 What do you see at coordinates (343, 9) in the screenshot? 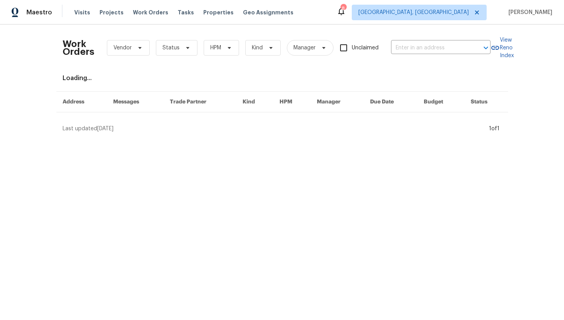
I see `div: 8` at bounding box center [343, 9].